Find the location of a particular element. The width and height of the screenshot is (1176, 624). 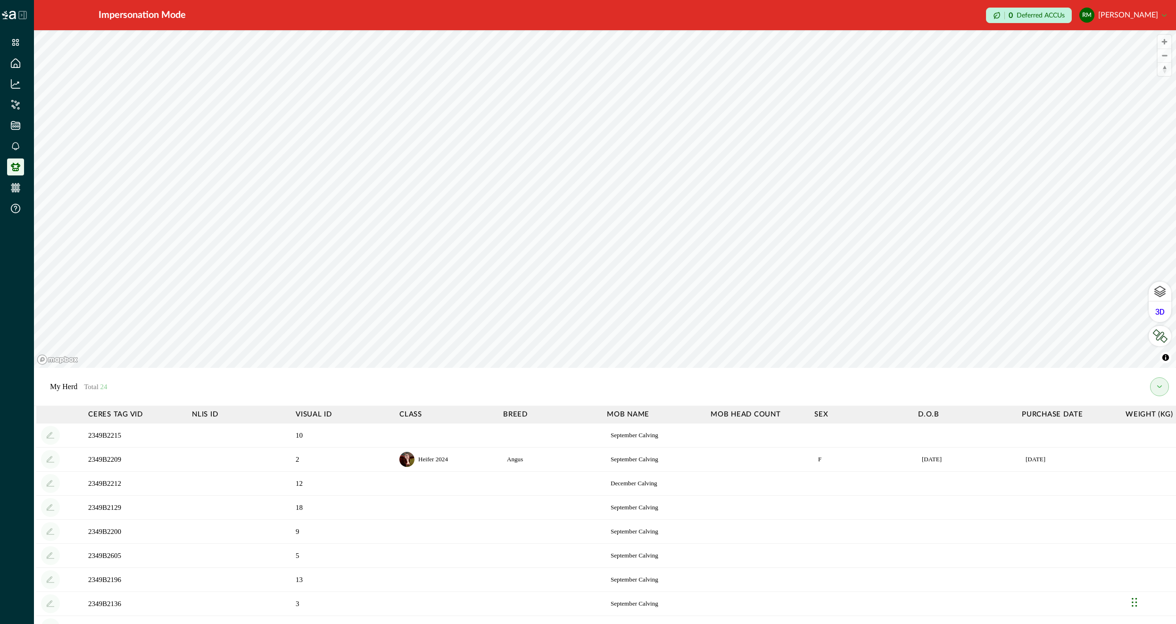

button: Reset bearing to north is located at coordinates (1164, 69).